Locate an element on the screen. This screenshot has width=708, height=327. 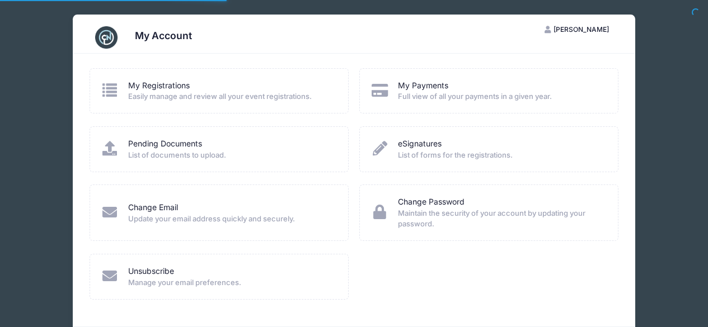
a: Change Password is located at coordinates (431, 202).